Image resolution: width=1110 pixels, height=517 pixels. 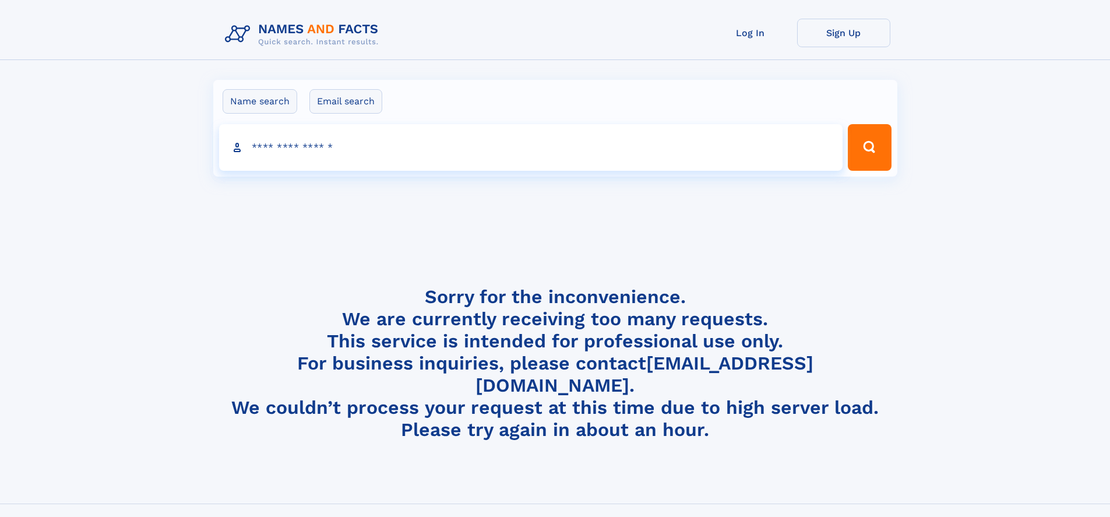 What do you see at coordinates (345, 101) in the screenshot?
I see `label: Email search` at bounding box center [345, 101].